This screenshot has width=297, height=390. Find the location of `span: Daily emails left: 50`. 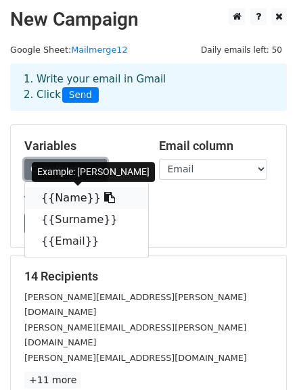

span: Daily emails left: 50 is located at coordinates (242, 50).